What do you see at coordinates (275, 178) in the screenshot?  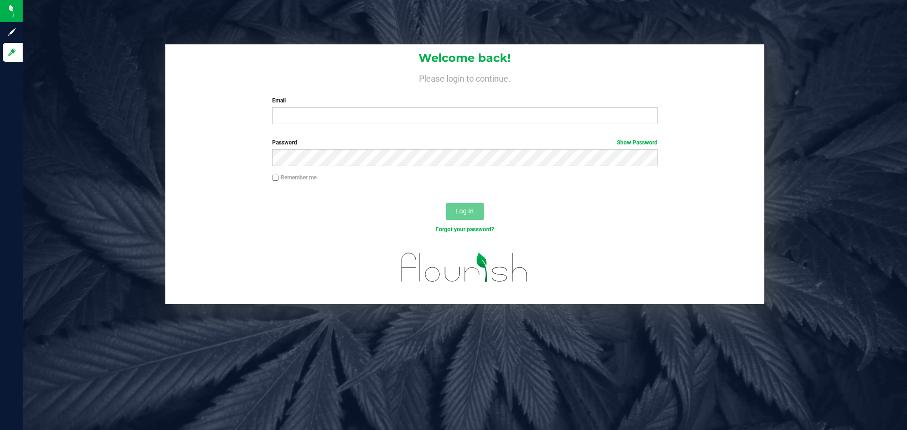 I see `input: Remember me` at bounding box center [275, 178].